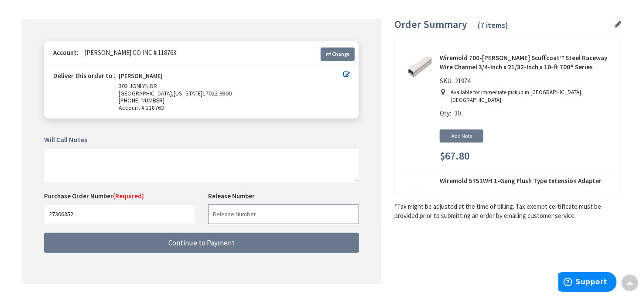 The height and width of the screenshot is (296, 643). I want to click on label: Purchase Order Number, so click(94, 196).